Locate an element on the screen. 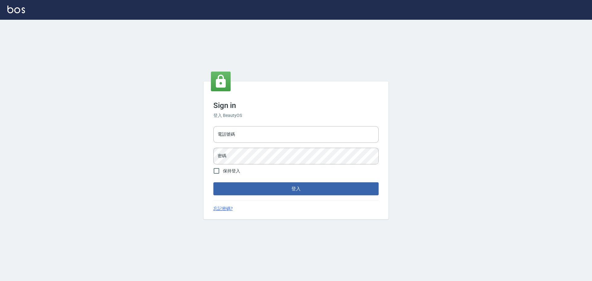 This screenshot has height=281, width=592. h3: Sign in is located at coordinates (296, 105).